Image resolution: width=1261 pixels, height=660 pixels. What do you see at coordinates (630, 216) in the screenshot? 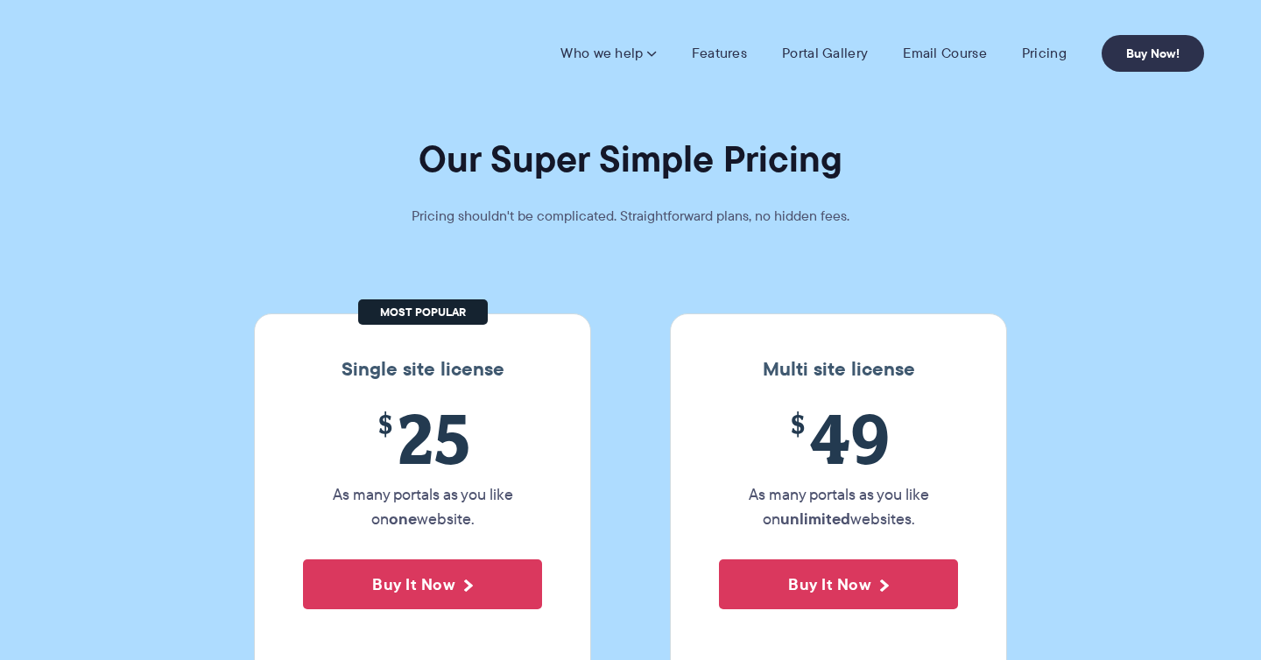
I see `p: Pricing shouldn't be complicated. Straightforward plans, no hidden fees.` at bounding box center [630, 216].